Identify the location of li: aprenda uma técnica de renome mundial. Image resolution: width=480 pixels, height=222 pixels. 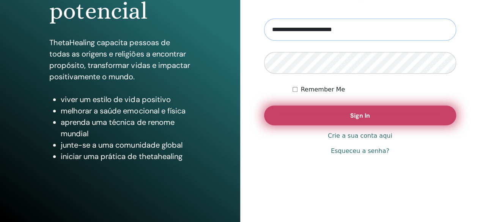
(126, 128).